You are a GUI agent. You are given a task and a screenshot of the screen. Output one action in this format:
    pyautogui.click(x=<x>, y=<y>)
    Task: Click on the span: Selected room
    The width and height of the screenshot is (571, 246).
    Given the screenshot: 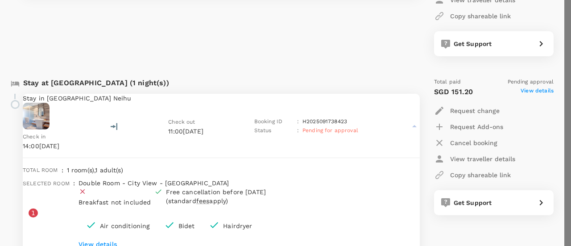 What is the action you would take?
    pyautogui.click(x=46, y=183)
    